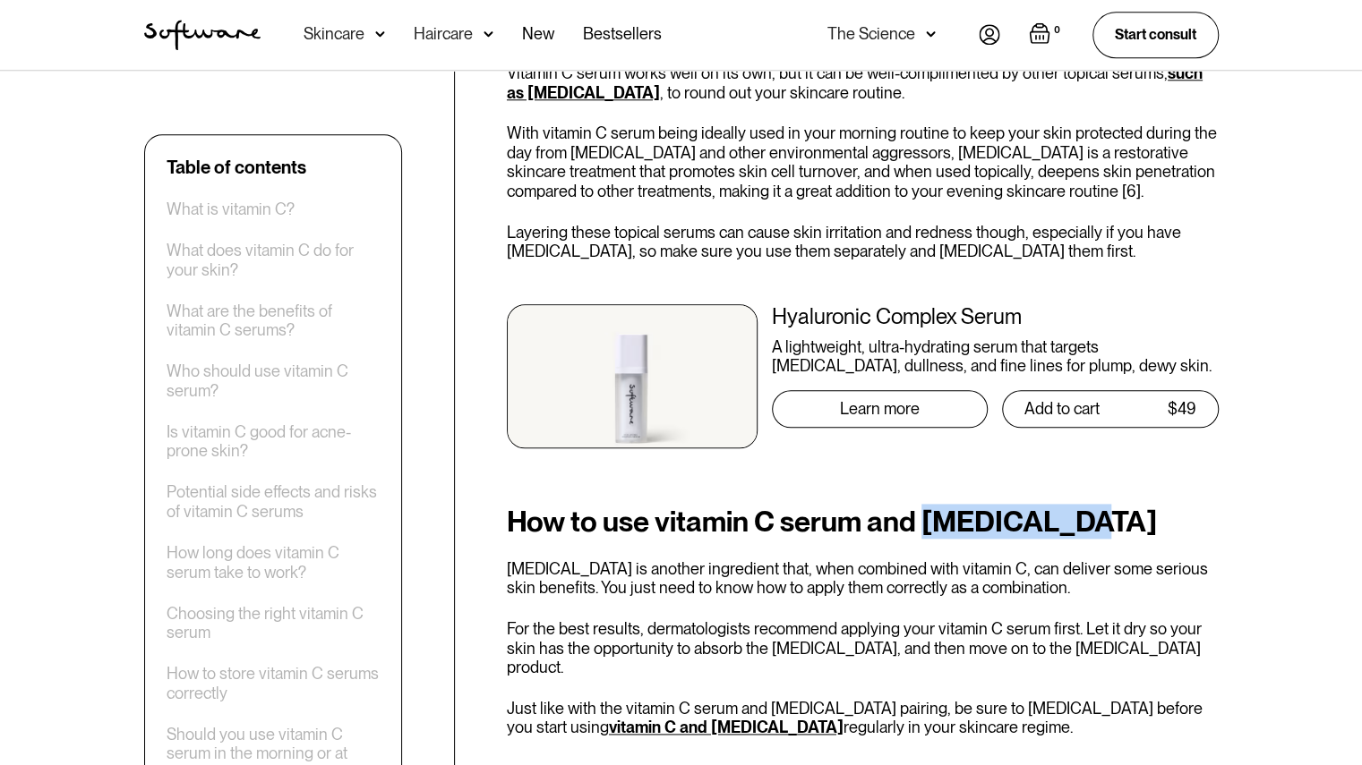 The height and width of the screenshot is (765, 1362). Describe the element at coordinates (273, 562) in the screenshot. I see `a: How long does vitamin C serum take to work?` at that location.